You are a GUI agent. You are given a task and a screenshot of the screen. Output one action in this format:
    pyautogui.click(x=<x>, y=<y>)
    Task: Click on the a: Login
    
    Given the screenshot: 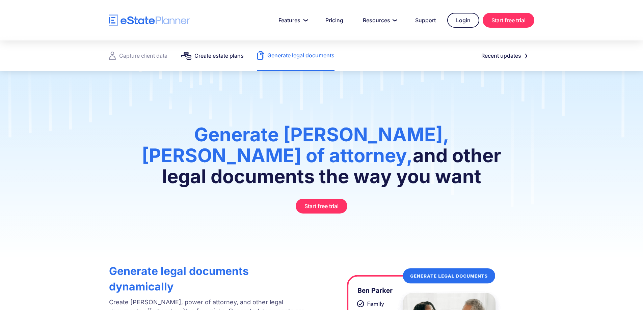 What is the action you would take?
    pyautogui.click(x=463, y=20)
    